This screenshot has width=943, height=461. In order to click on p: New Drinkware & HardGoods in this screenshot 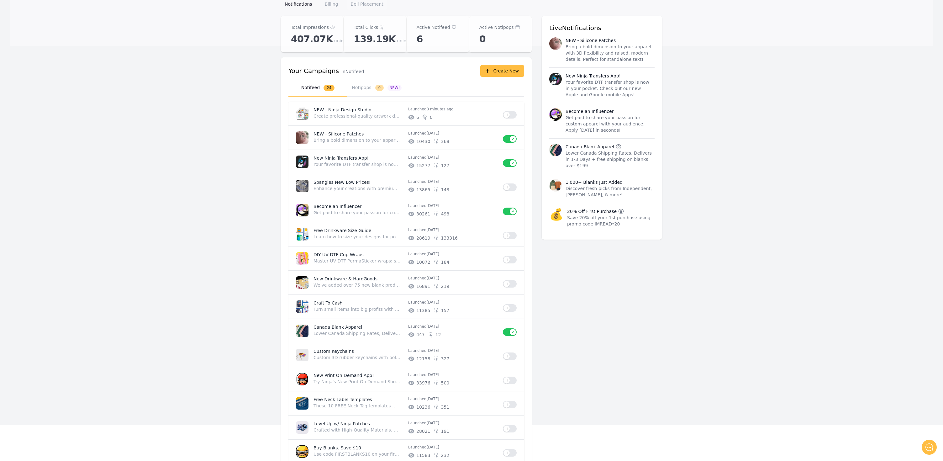, I will do `click(358, 279)`.